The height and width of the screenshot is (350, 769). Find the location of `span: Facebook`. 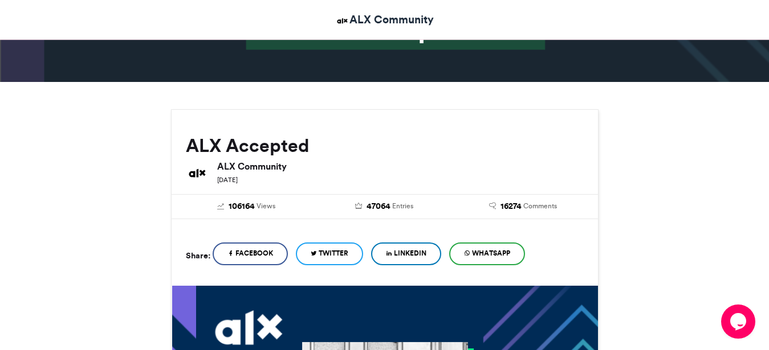

span: Facebook is located at coordinates (254, 254).